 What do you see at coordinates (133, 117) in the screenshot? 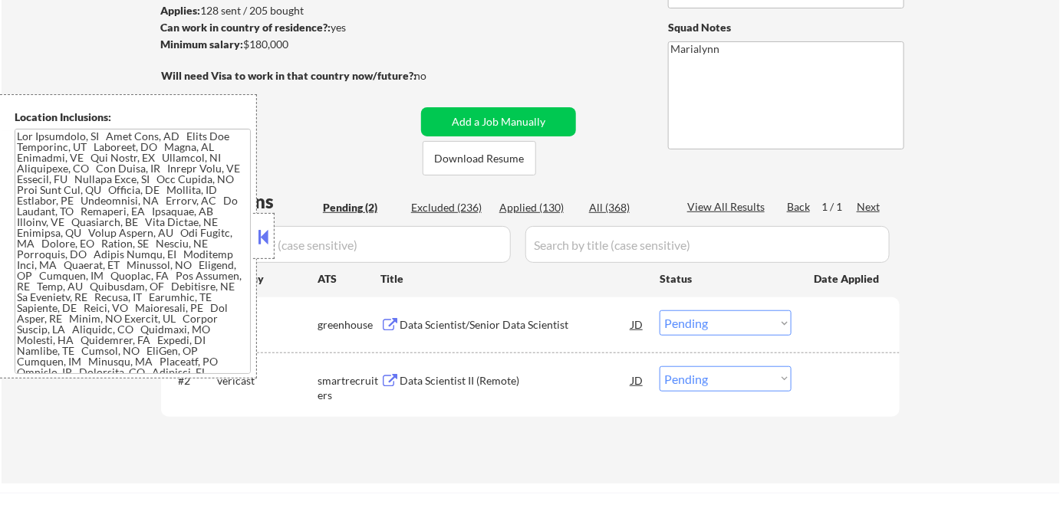
I see `div: Location Inclusions:` at bounding box center [133, 117].